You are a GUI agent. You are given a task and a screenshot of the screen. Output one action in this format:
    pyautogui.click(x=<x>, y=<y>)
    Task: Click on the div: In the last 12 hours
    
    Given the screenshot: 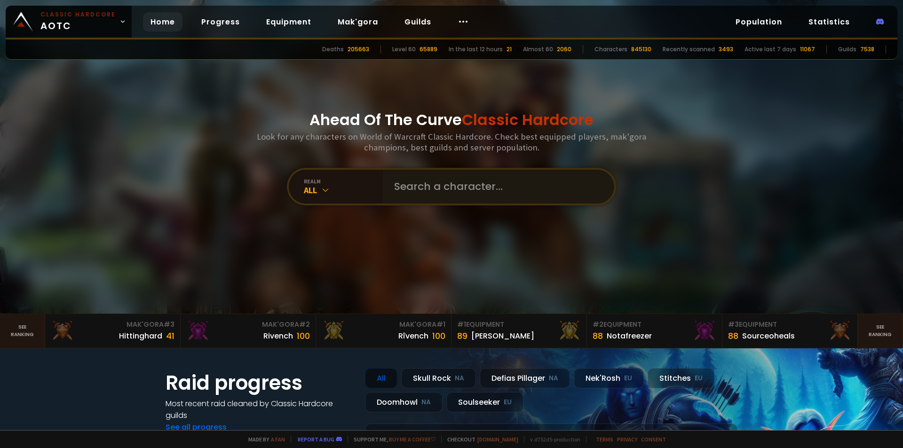 What is the action you would take?
    pyautogui.click(x=475, y=49)
    